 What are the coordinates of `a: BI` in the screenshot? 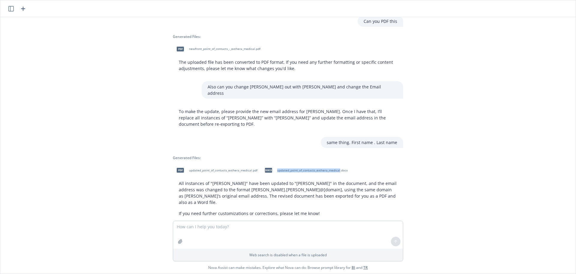 It's located at (354, 267).